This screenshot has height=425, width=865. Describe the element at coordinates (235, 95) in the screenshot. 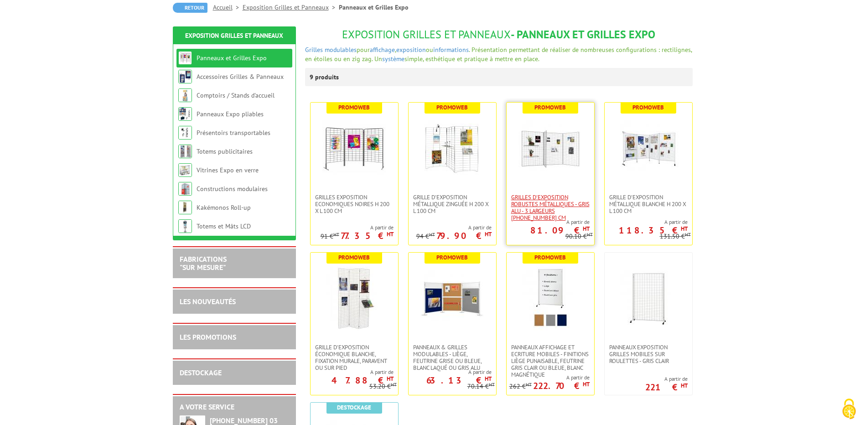

I see `a: Comptoirs / Stands d'accueil` at that location.